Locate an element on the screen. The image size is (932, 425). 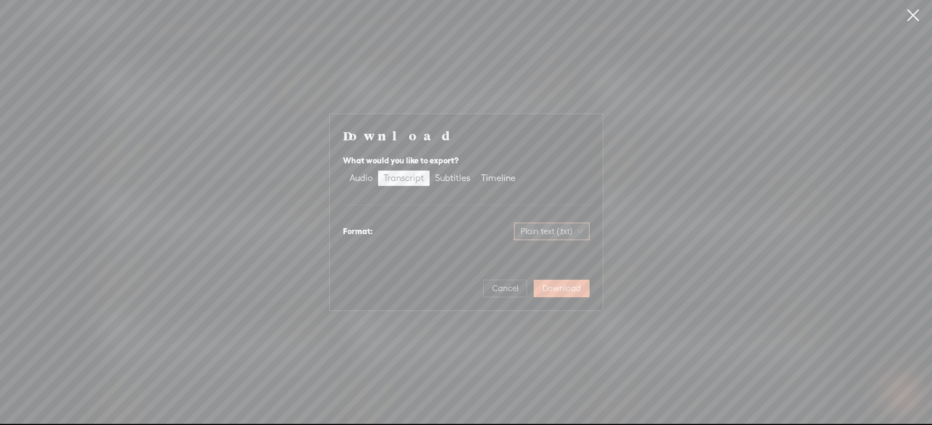
button: Download is located at coordinates (562, 288).